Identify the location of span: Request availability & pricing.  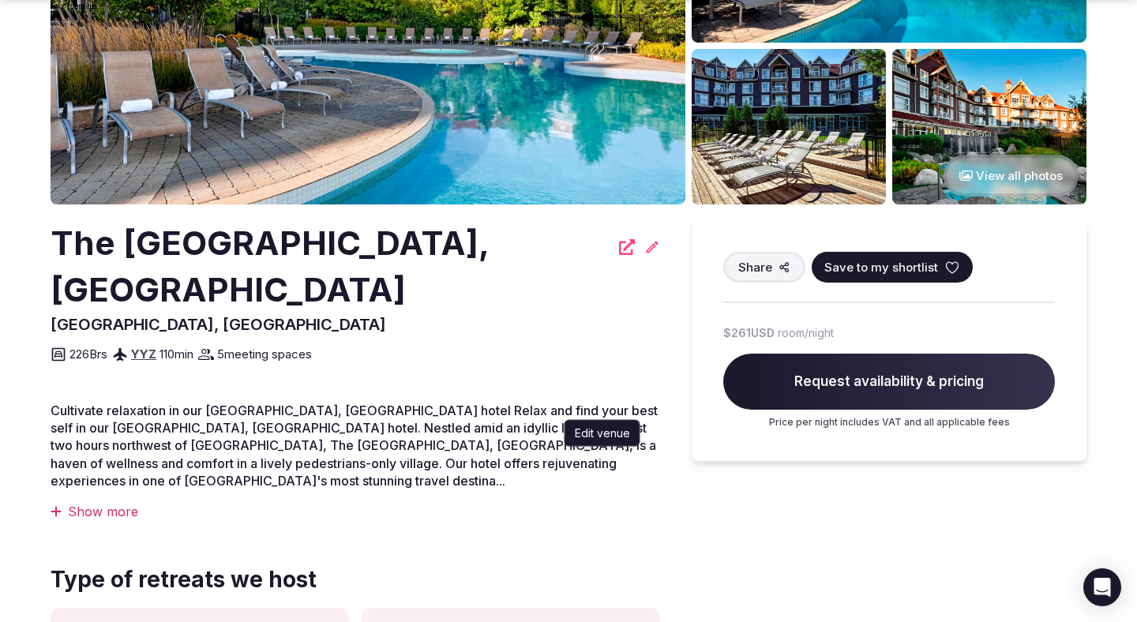
(889, 382).